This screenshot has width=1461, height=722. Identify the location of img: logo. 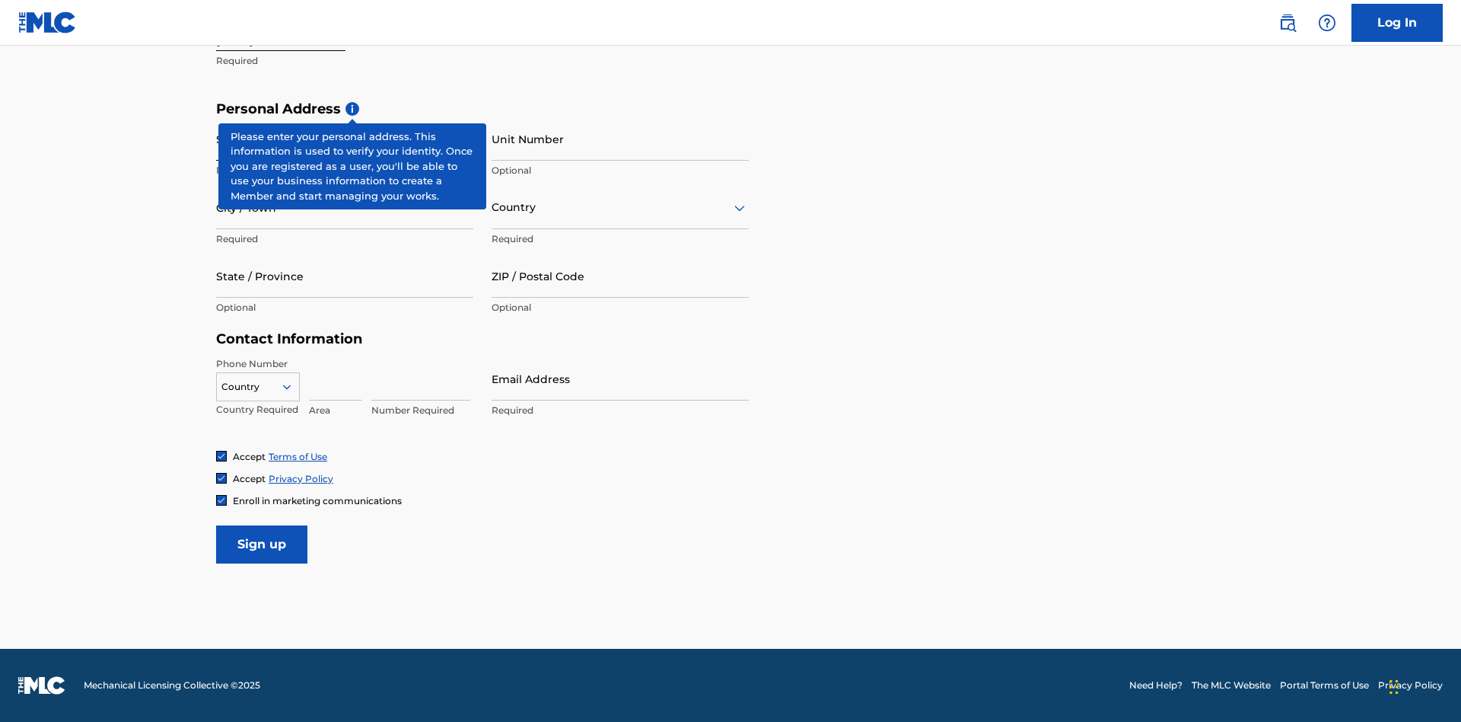
(42, 685).